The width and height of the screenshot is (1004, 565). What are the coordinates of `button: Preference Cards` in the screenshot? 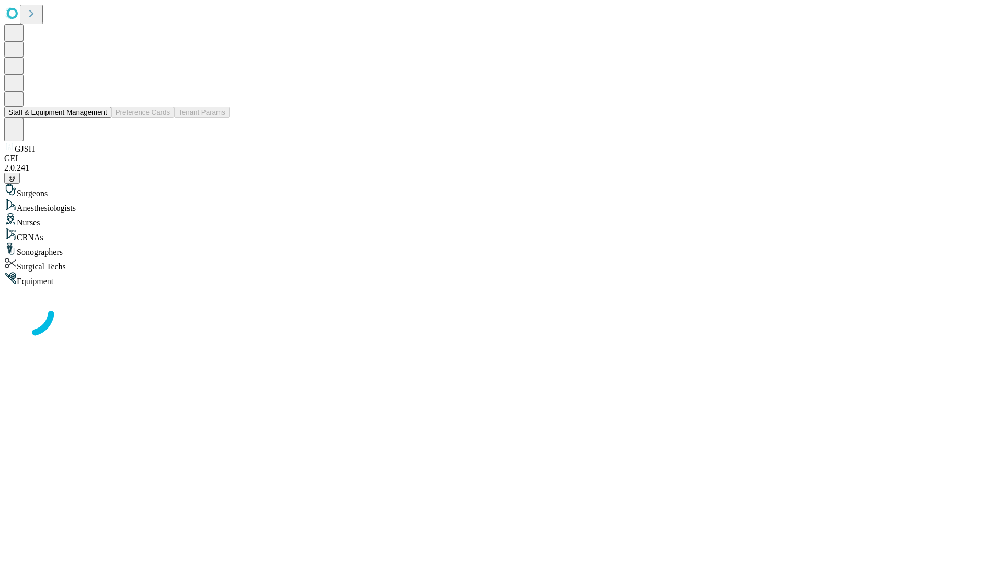 It's located at (143, 112).